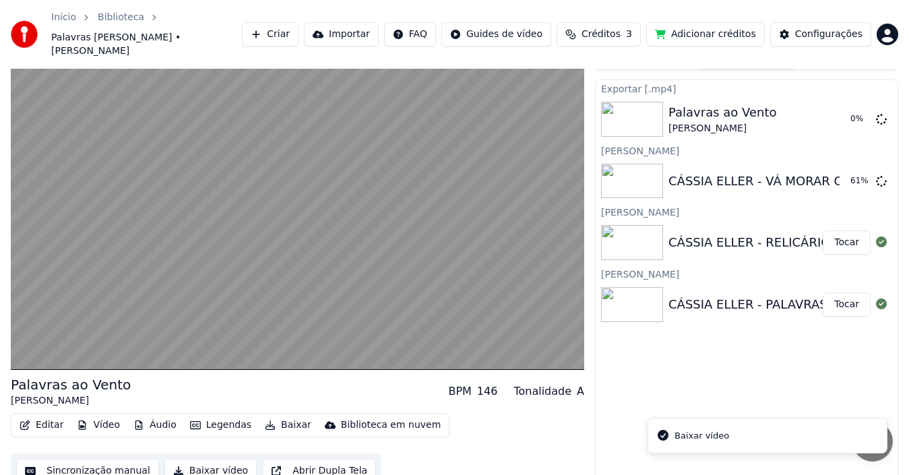 The width and height of the screenshot is (909, 475). I want to click on div: Tonalidade, so click(542, 392).